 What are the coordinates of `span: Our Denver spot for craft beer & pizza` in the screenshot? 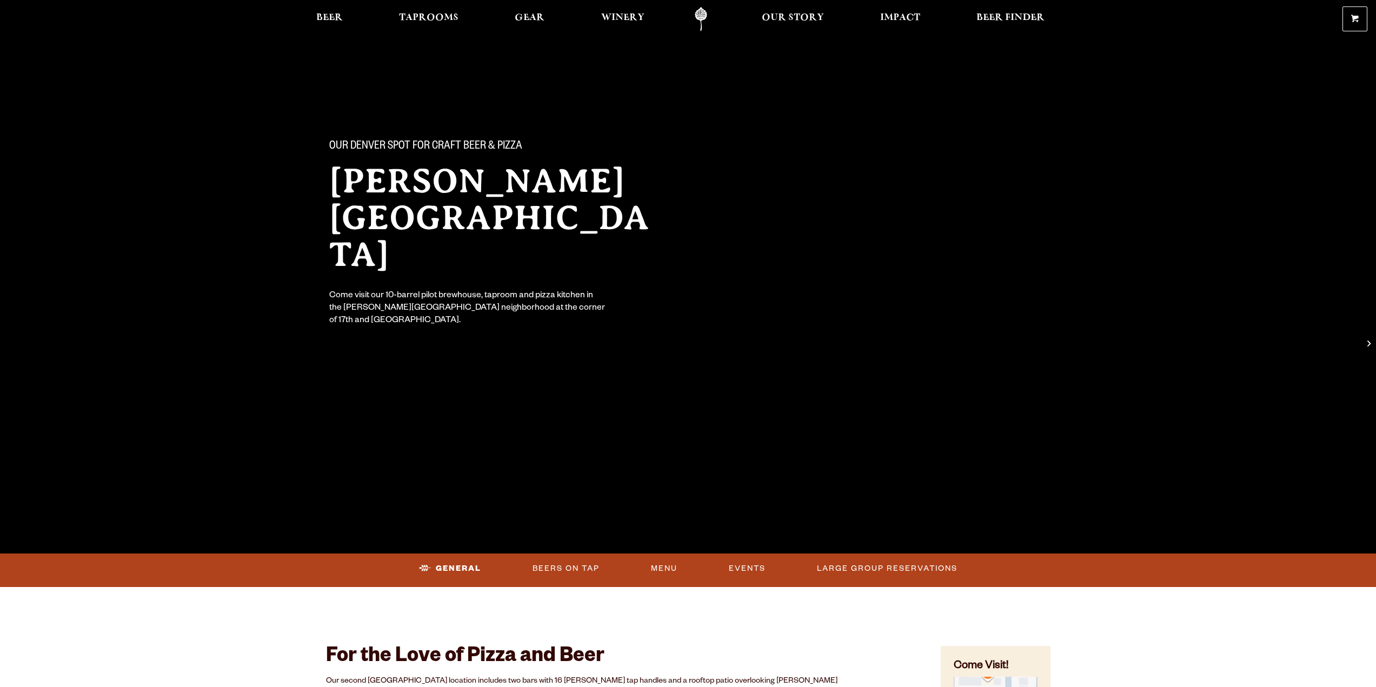 It's located at (426, 147).